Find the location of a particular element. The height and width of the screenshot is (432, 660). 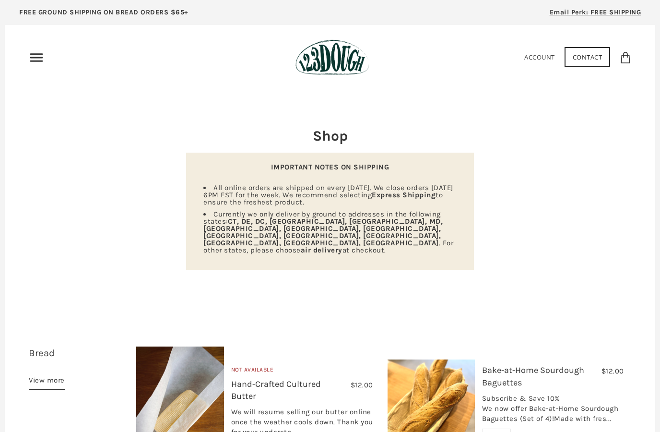

div: Not Available is located at coordinates (302, 371).